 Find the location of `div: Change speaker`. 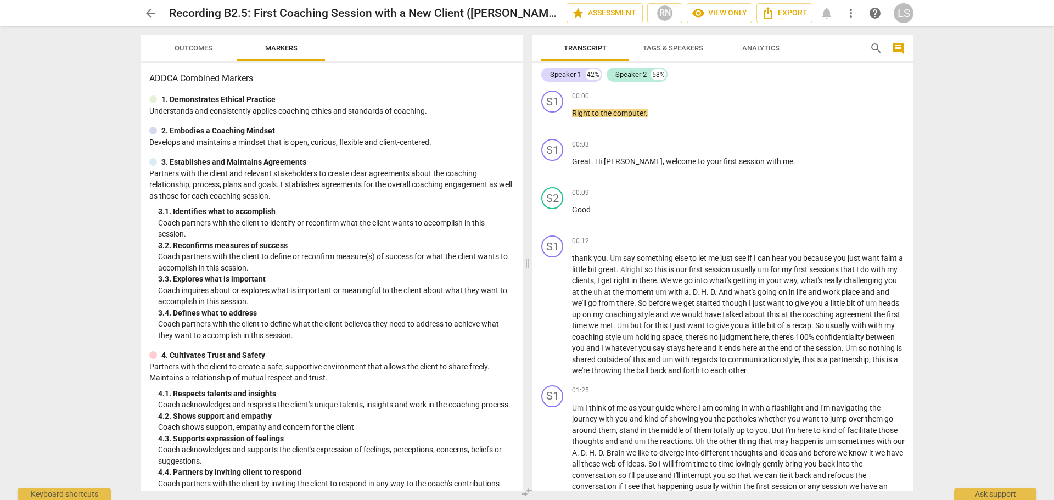

div: Change speaker is located at coordinates (552, 198).